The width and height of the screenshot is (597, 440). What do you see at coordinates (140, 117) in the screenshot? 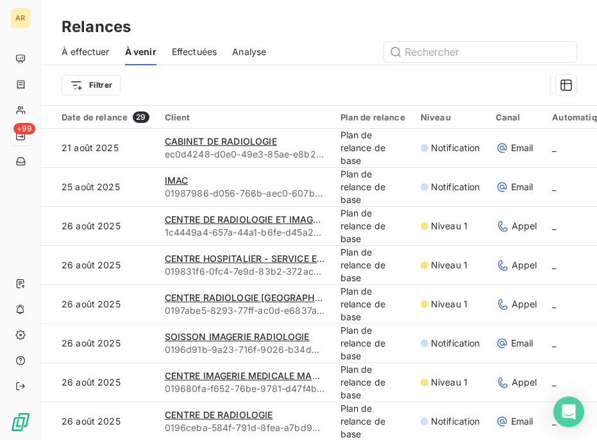
I see `span: 29` at bounding box center [140, 117].